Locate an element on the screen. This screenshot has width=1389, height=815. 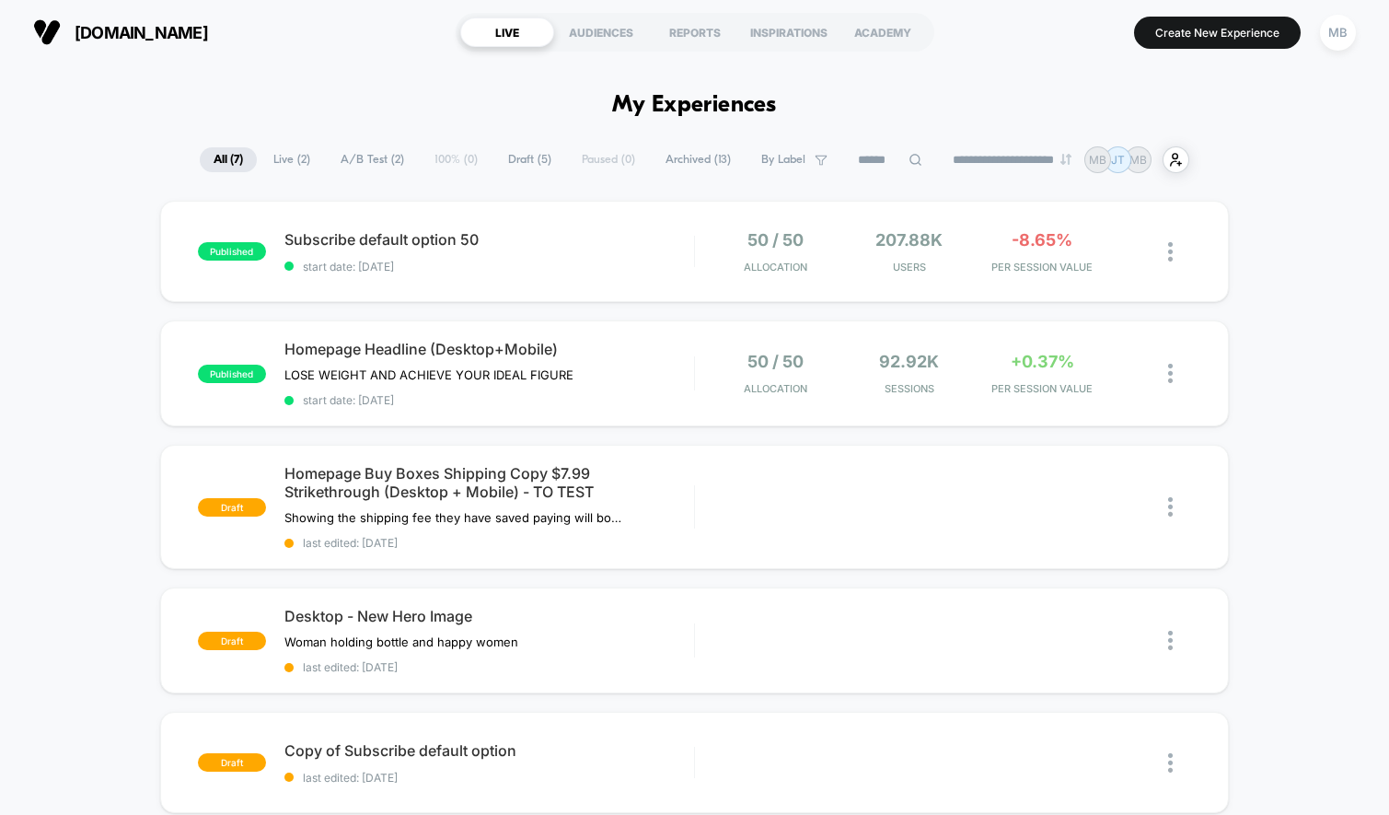
span: Users is located at coordinates (909, 267).